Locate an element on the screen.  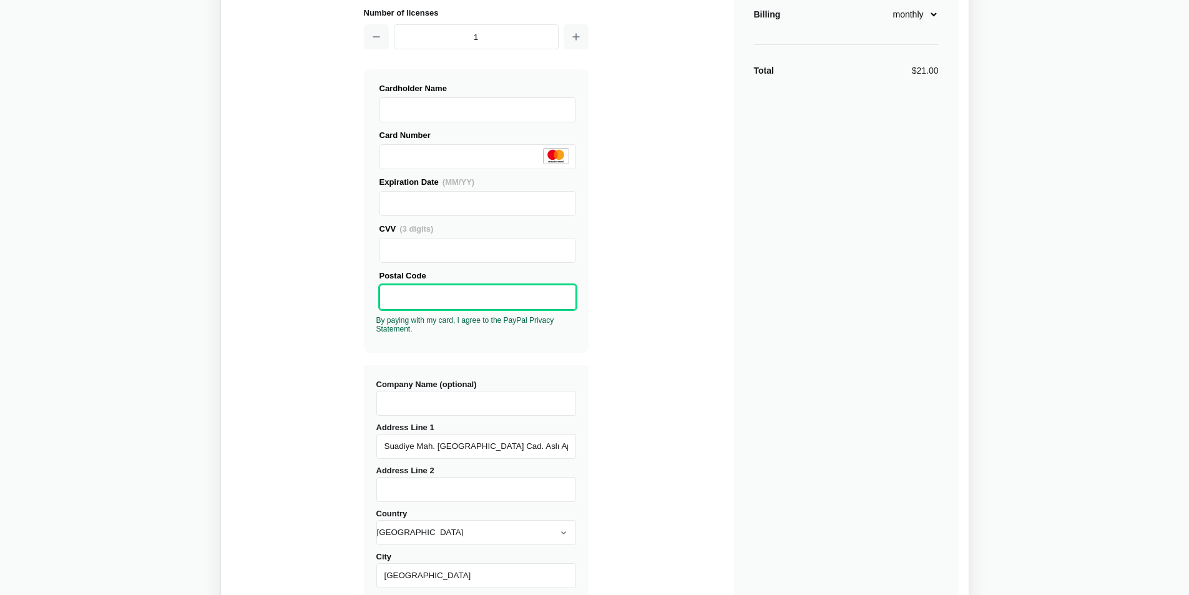
input: Address Line 1 is located at coordinates (476, 446).